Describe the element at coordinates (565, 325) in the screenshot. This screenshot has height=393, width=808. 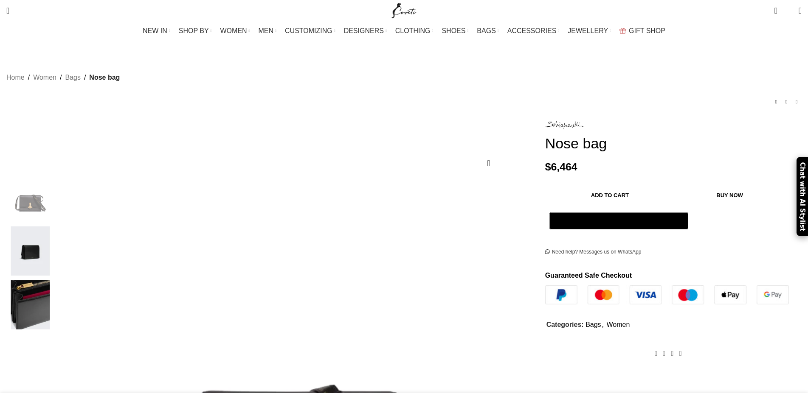
I see `span: Categories:` at that location.